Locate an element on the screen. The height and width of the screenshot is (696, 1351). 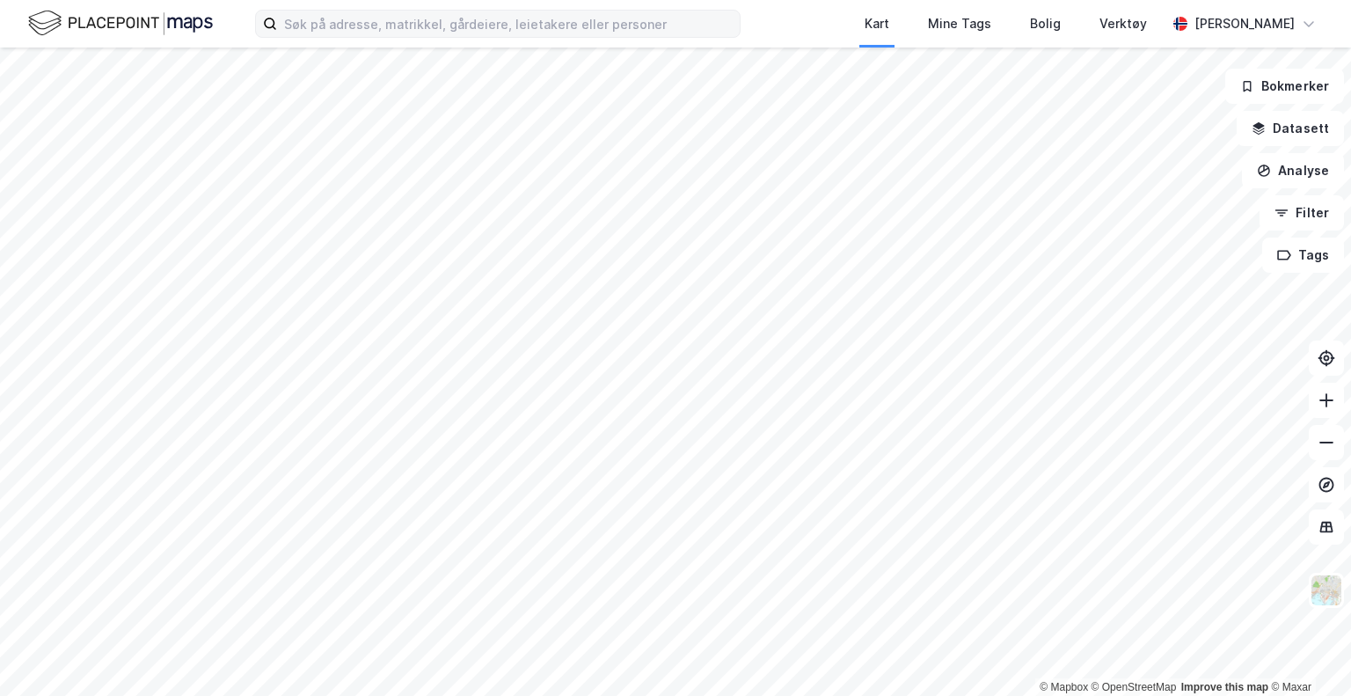
button: Analyse is located at coordinates (1293, 171).